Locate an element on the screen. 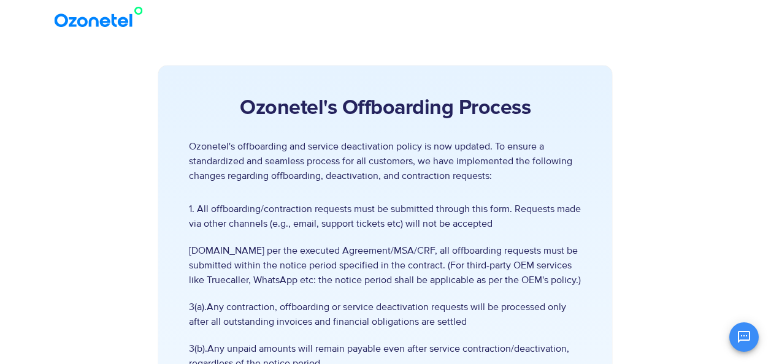 This screenshot has height=364, width=771. span: 1. All offboarding/contraction requests must be submitted through this form. Requests made via ot... is located at coordinates (385, 217).